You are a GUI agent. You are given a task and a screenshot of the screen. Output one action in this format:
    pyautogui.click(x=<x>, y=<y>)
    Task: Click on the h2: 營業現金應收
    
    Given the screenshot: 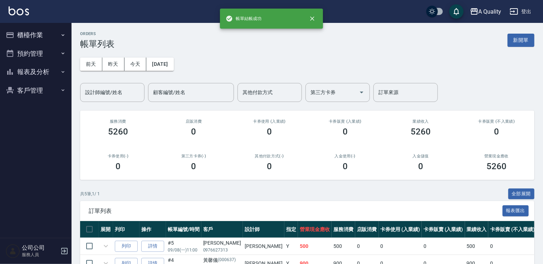 What is the action you would take?
    pyautogui.click(x=496, y=156)
    